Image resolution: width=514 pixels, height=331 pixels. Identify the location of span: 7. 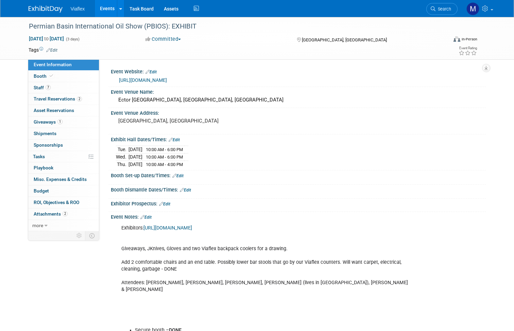
(48, 87).